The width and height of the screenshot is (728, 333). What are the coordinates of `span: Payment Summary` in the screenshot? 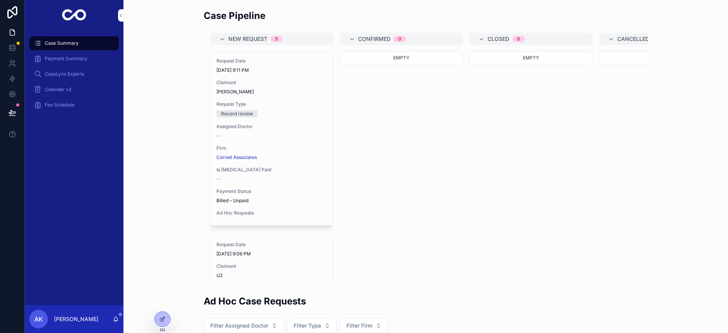 It's located at (66, 59).